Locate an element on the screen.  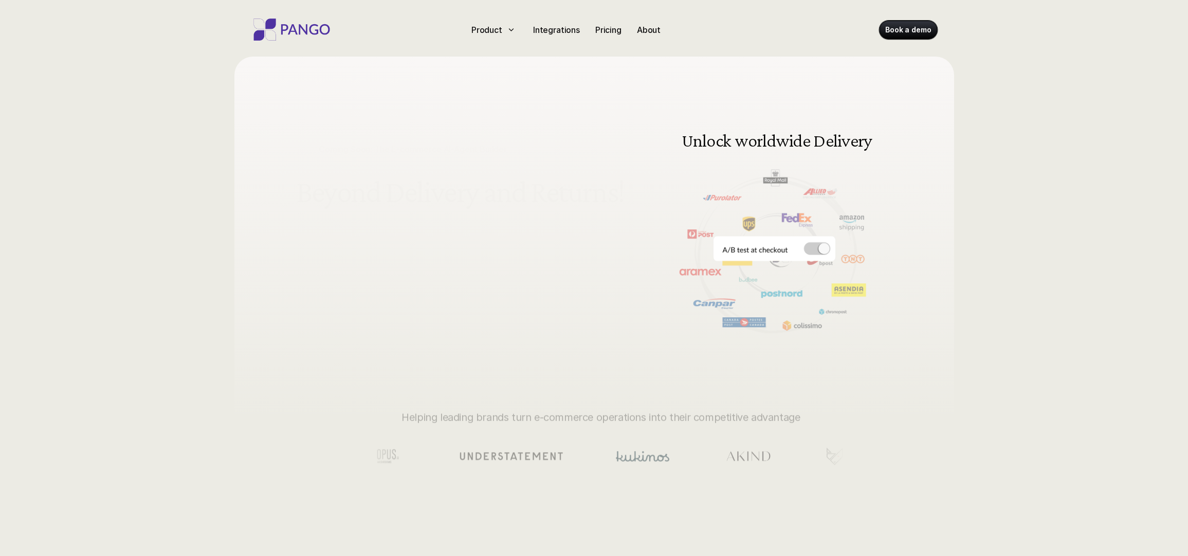
p: Book a demo is located at coordinates (908, 30).